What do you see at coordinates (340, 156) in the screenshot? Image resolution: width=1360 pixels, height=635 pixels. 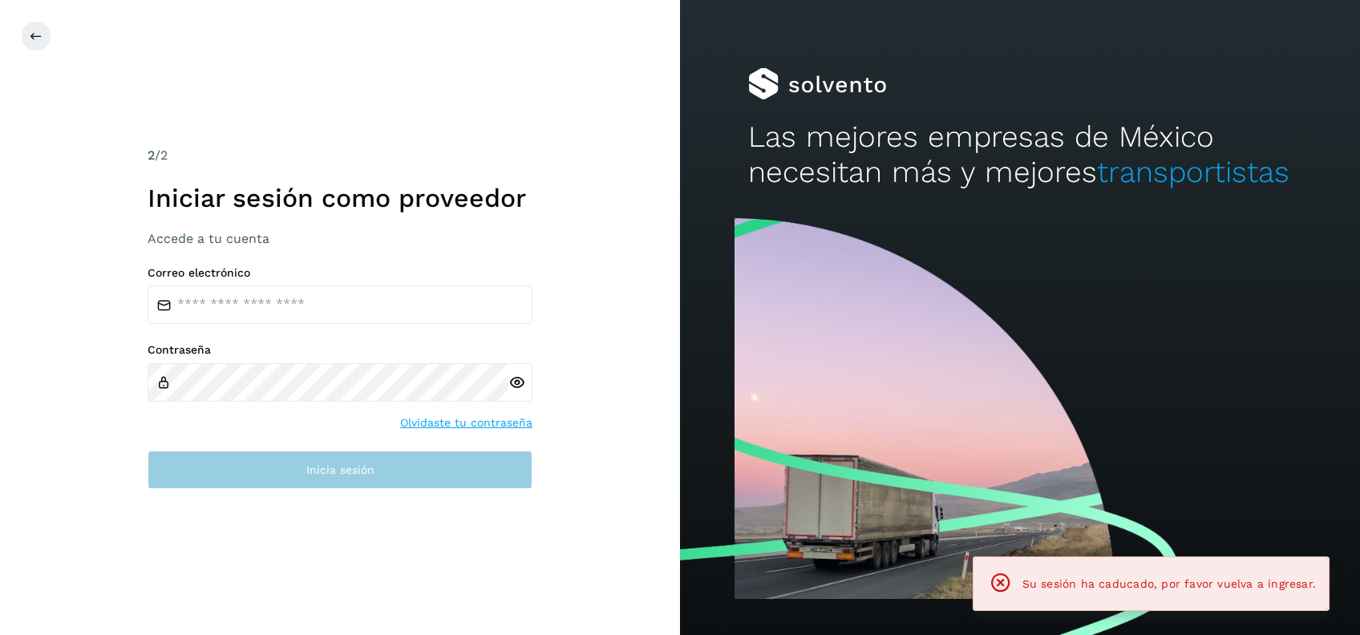 I see `div: /2` at bounding box center [340, 156].